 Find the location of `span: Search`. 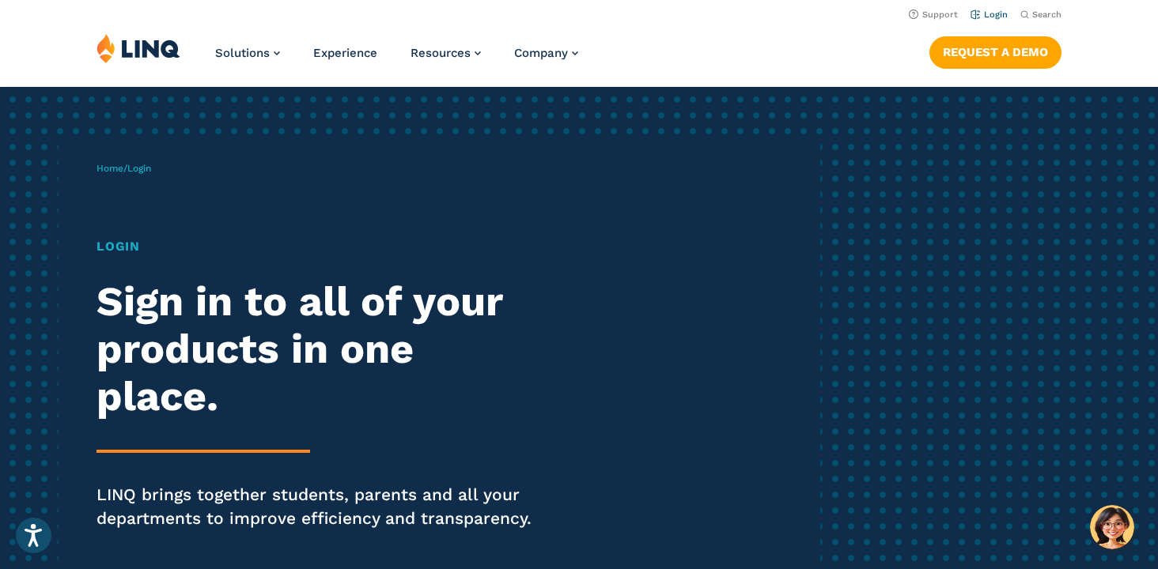

span: Search is located at coordinates (1046, 14).